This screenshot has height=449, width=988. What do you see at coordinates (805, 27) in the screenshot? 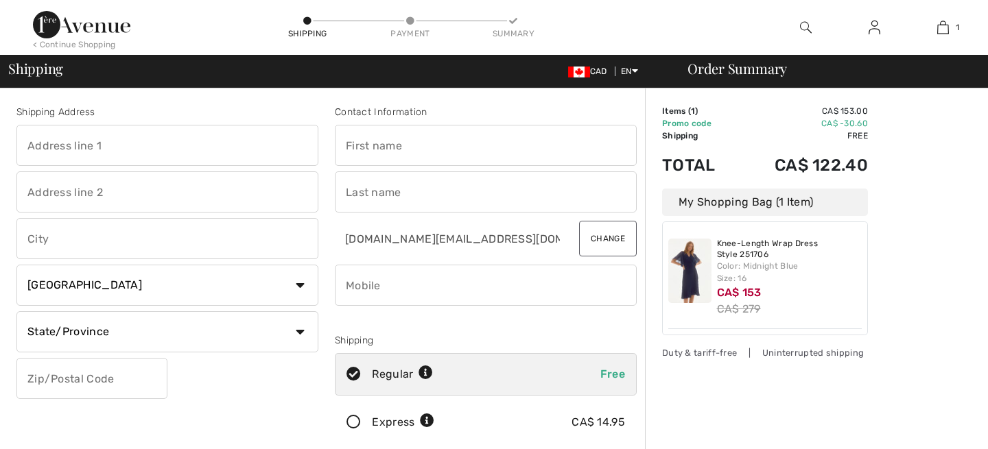
I see `img: search the website` at bounding box center [805, 27].